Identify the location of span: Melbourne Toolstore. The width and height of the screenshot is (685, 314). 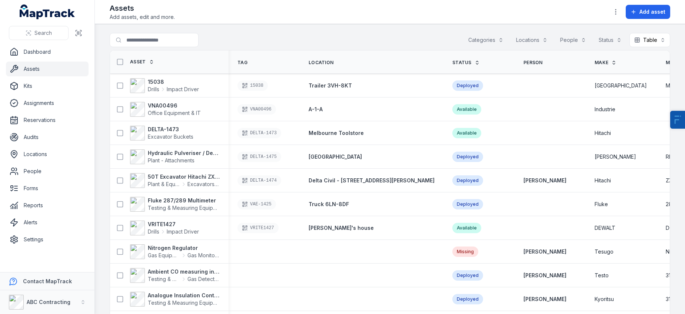
(336, 133).